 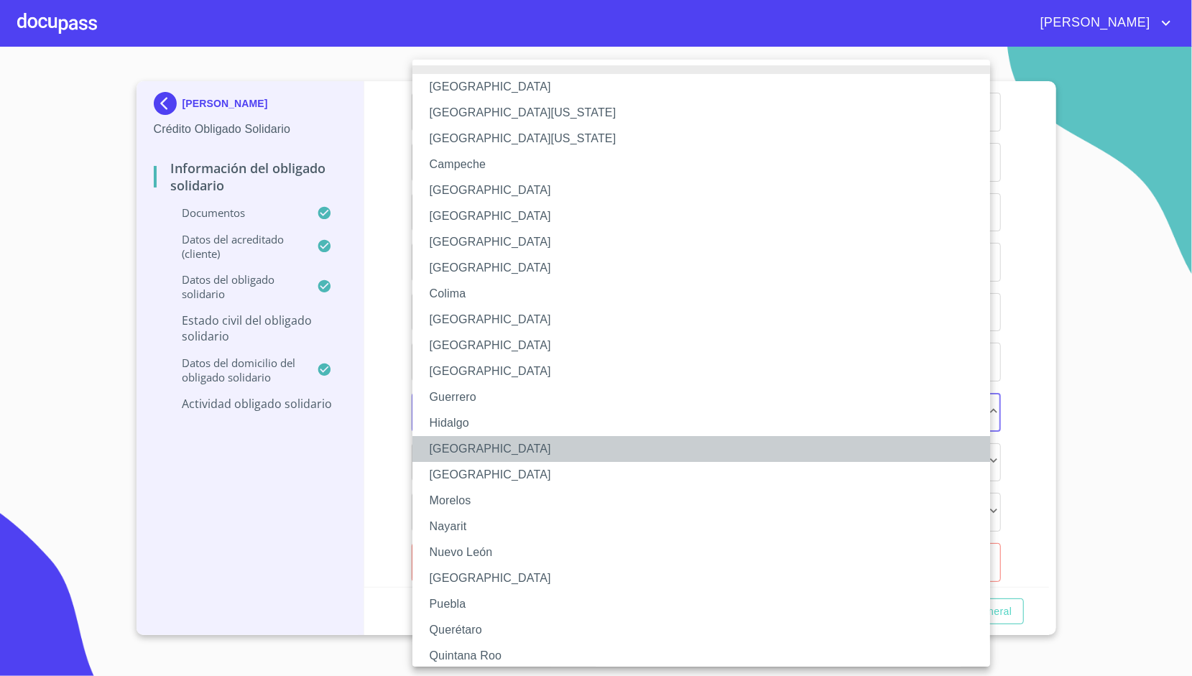 I want to click on li: Nayarit, so click(x=706, y=527).